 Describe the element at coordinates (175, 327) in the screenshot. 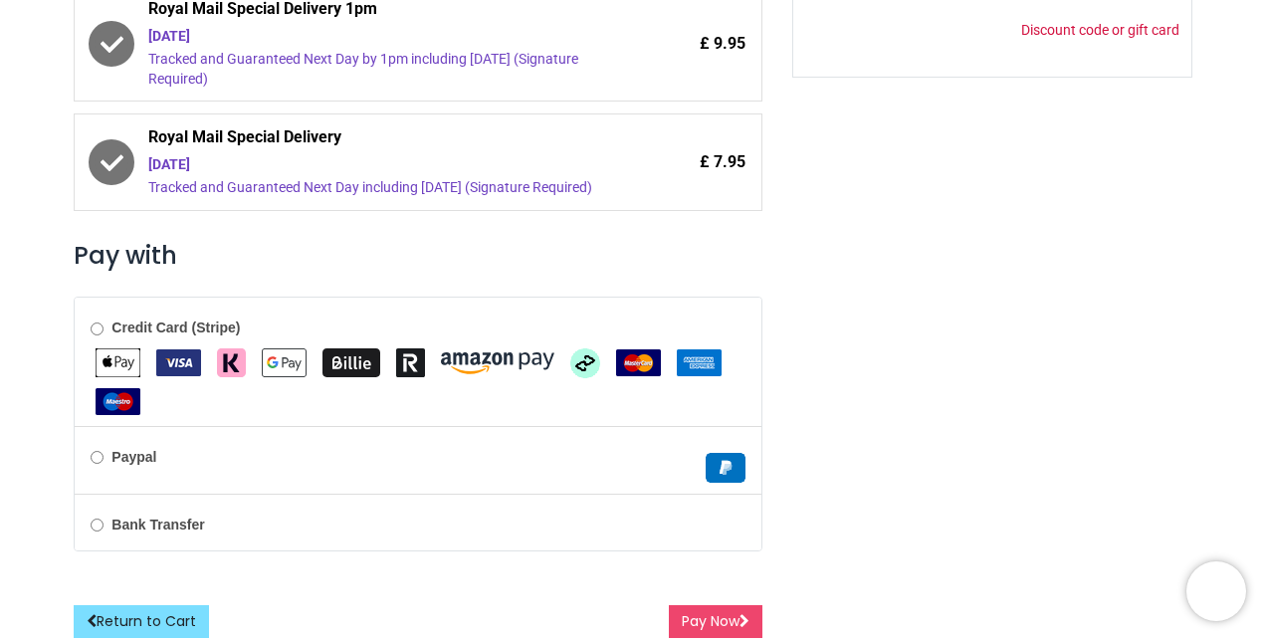

I see `b: Credit Card (Stripe)` at that location.